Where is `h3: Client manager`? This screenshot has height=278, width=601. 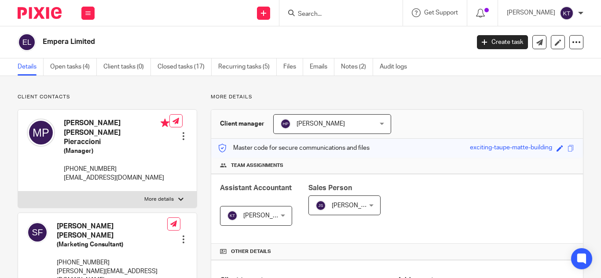 h3: Client manager is located at coordinates (242, 124).